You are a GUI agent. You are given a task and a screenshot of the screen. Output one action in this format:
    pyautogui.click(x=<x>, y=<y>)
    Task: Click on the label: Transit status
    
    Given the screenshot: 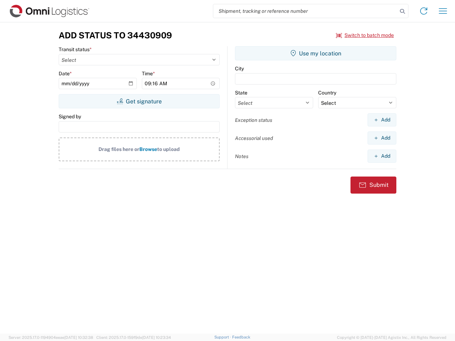 What is the action you would take?
    pyautogui.click(x=75, y=49)
    